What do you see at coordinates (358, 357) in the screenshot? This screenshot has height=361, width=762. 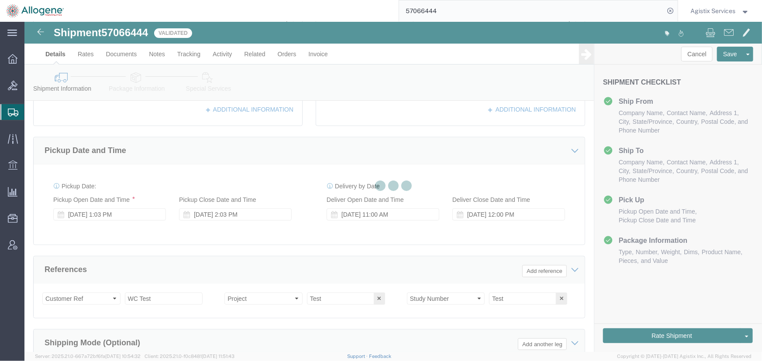 I see `a: Support` at bounding box center [358, 357].